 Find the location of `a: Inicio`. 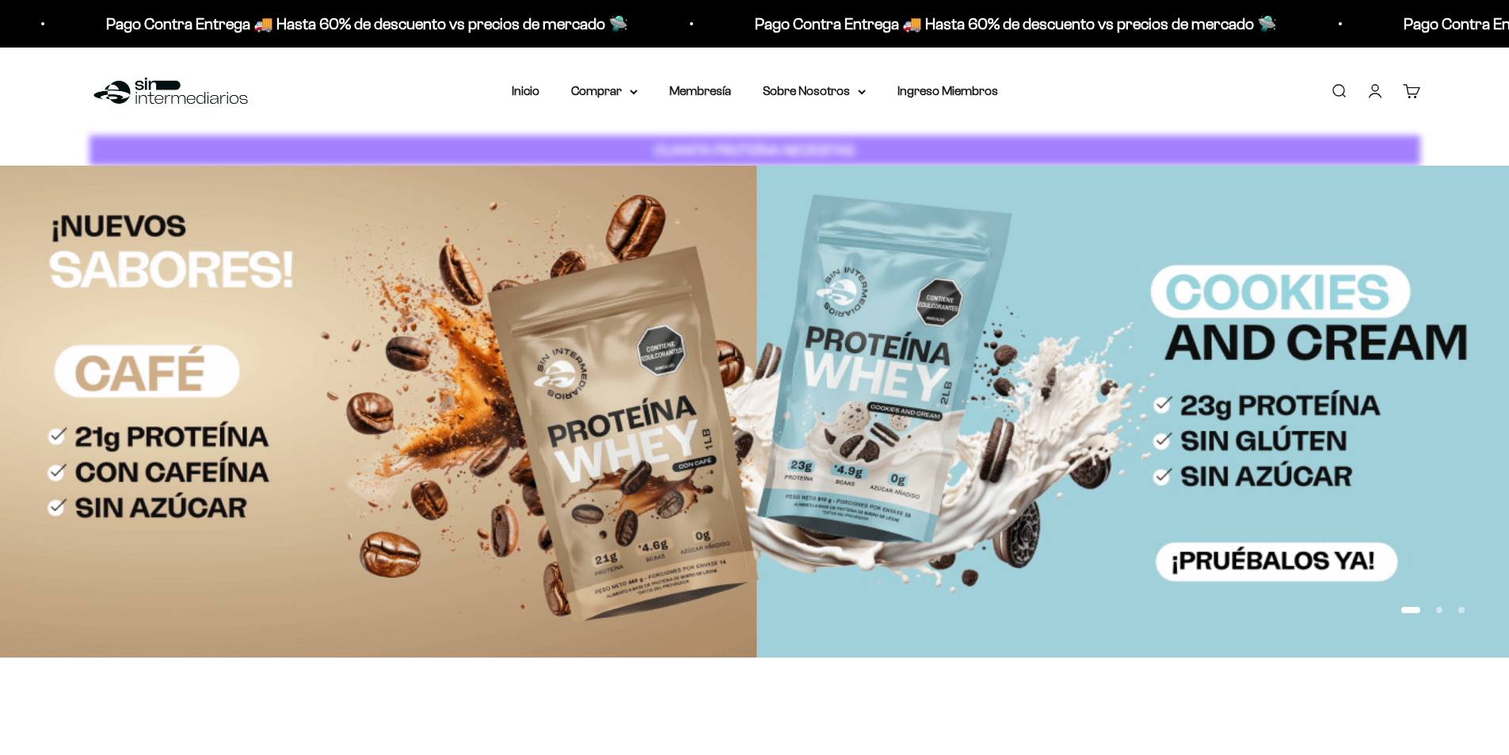

a: Inicio is located at coordinates (525, 90).